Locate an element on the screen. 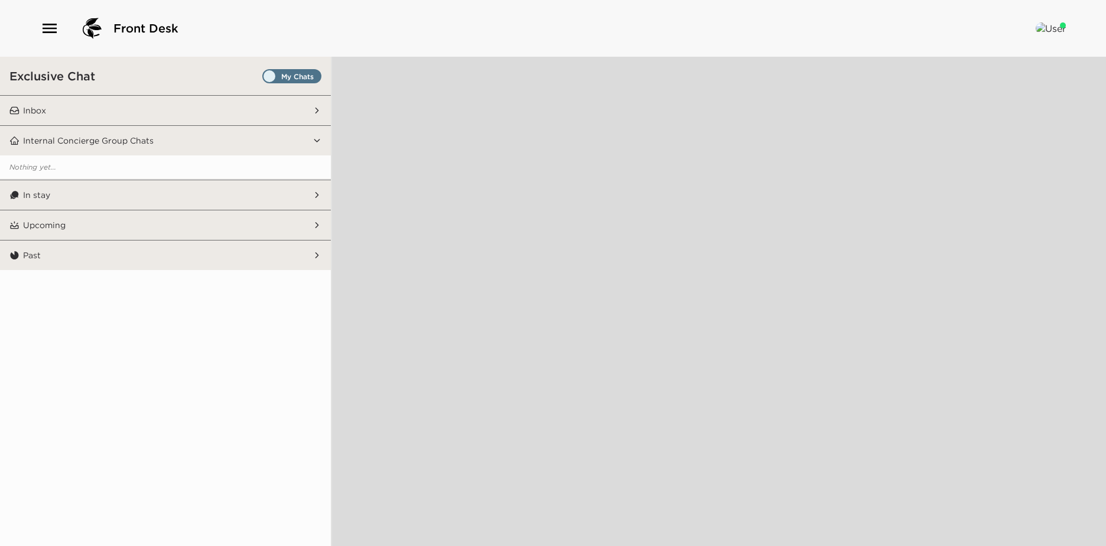  h3: Exclusive Chat is located at coordinates (52, 76).